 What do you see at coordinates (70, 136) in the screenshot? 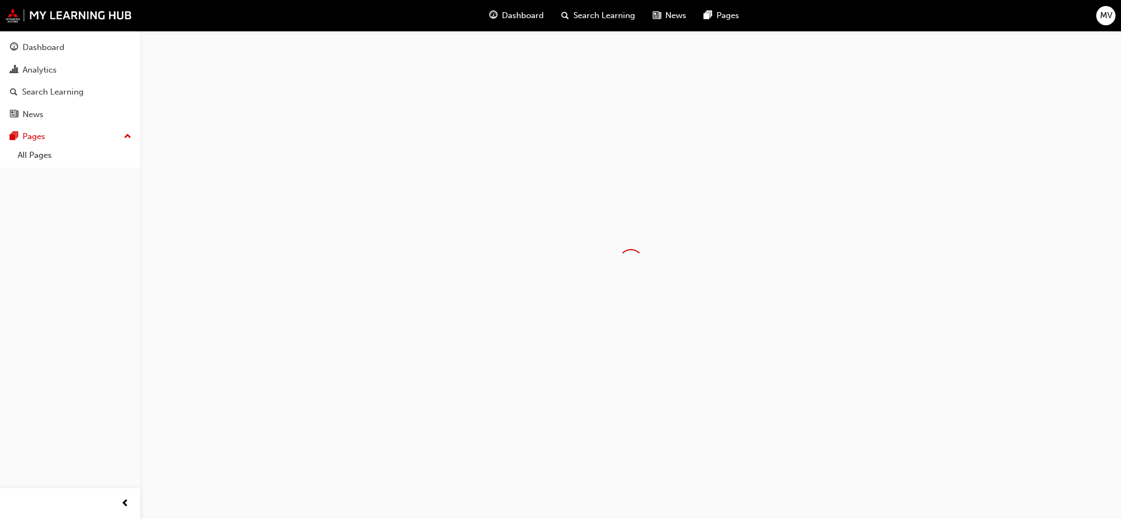
I see `button: Pages` at bounding box center [70, 136].